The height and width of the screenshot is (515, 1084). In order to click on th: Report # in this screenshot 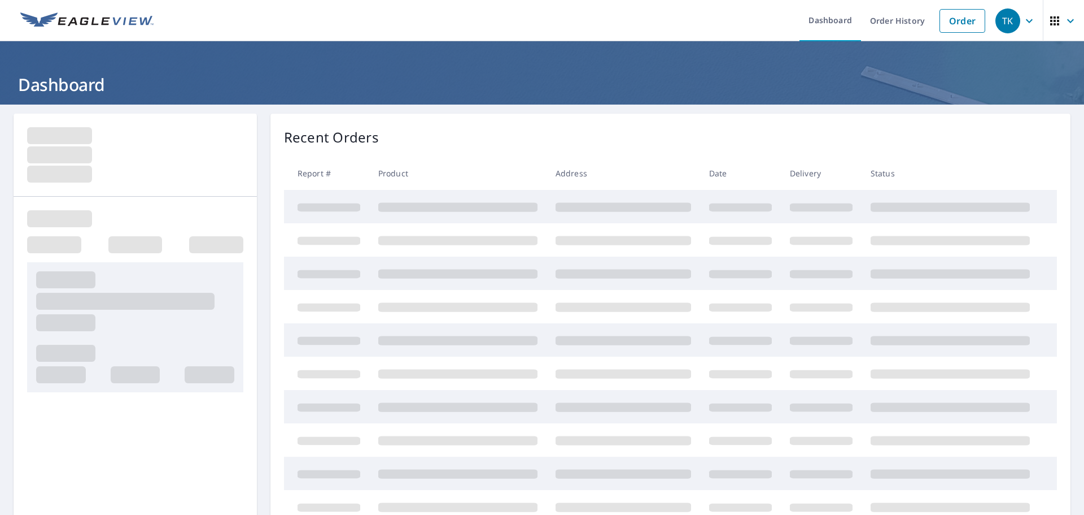, I will do `click(326, 173)`.